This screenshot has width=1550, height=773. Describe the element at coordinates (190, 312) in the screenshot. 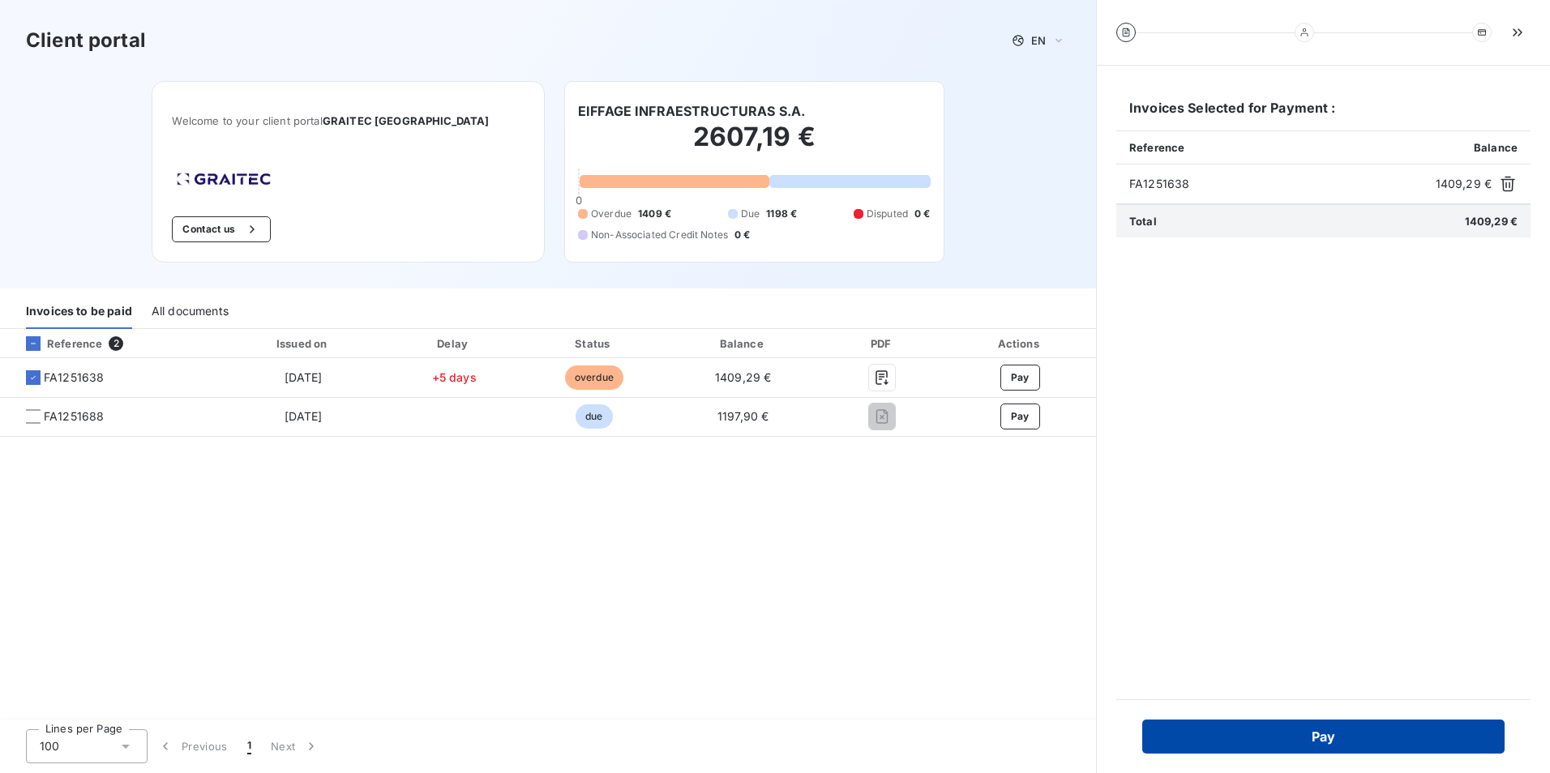

I see `div: All documents` at that location.